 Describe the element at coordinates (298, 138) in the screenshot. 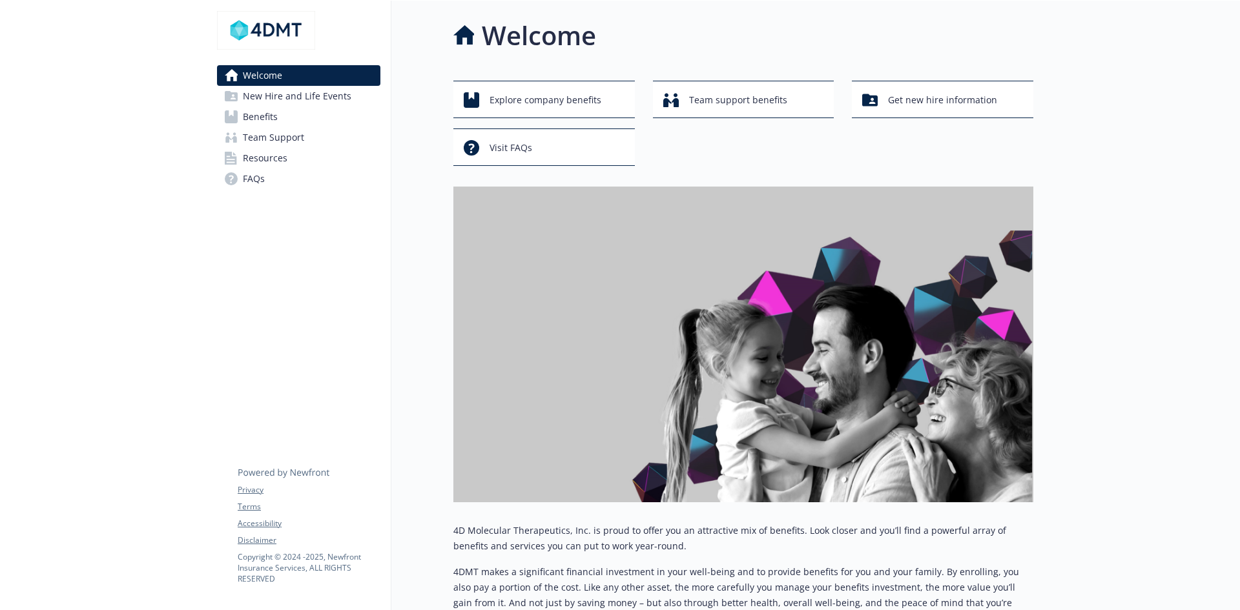

I see `a: Team Support` at that location.